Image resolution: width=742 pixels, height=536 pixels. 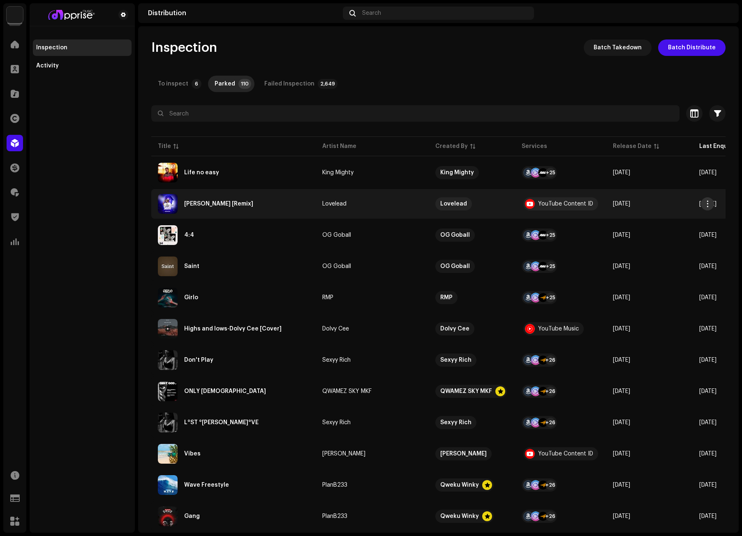 I want to click on img: 0a972203-0267-4f38-9442-2dc7d7114165, so click(x=168, y=517).